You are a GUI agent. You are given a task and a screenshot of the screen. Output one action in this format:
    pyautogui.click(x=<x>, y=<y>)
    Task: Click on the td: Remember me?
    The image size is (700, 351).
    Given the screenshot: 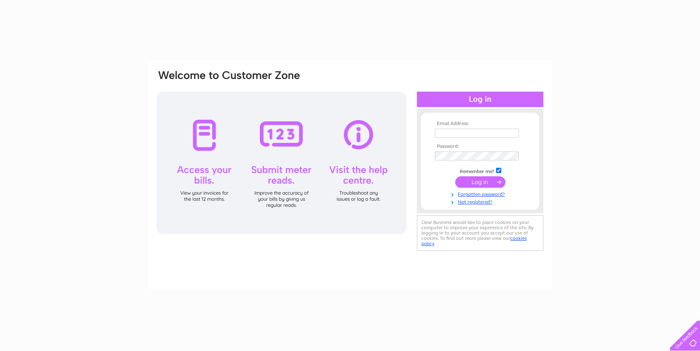 What is the action you would take?
    pyautogui.click(x=480, y=171)
    